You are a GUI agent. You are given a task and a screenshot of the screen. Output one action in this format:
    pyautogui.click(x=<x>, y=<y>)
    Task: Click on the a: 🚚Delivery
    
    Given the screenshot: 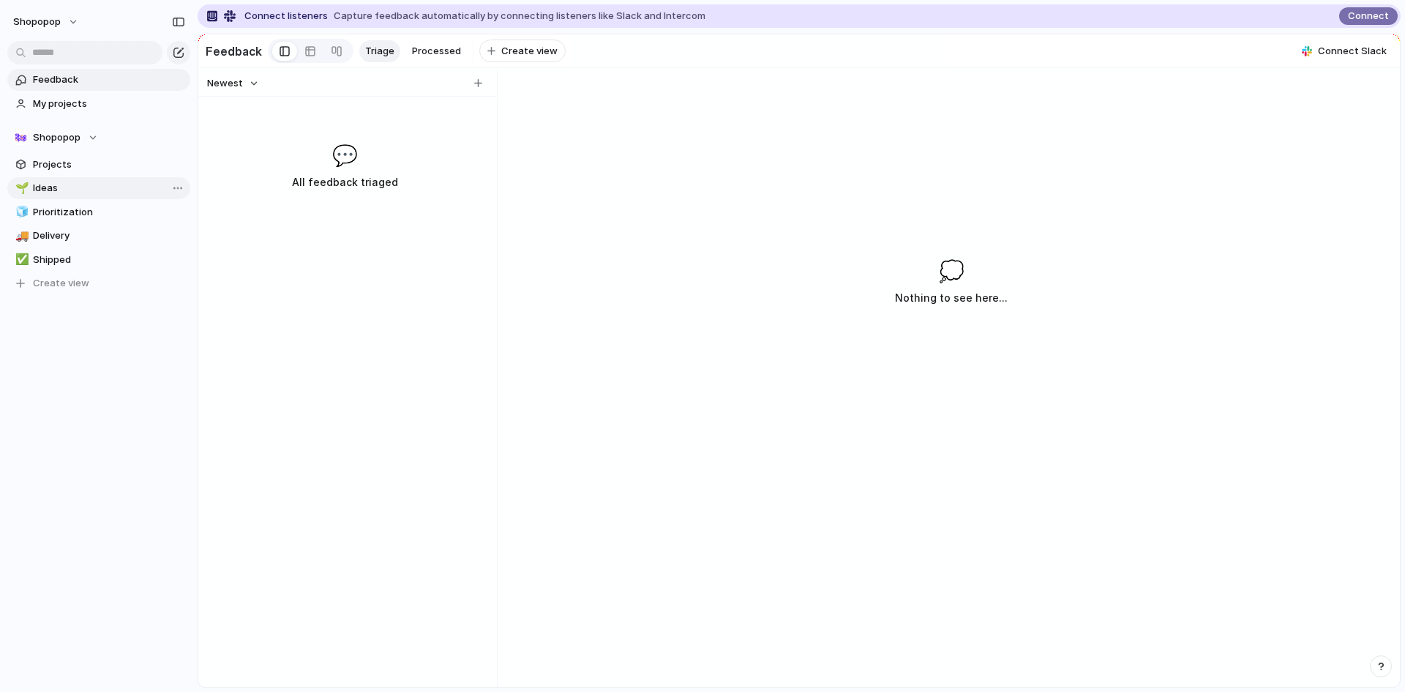 What is the action you would take?
    pyautogui.click(x=99, y=236)
    